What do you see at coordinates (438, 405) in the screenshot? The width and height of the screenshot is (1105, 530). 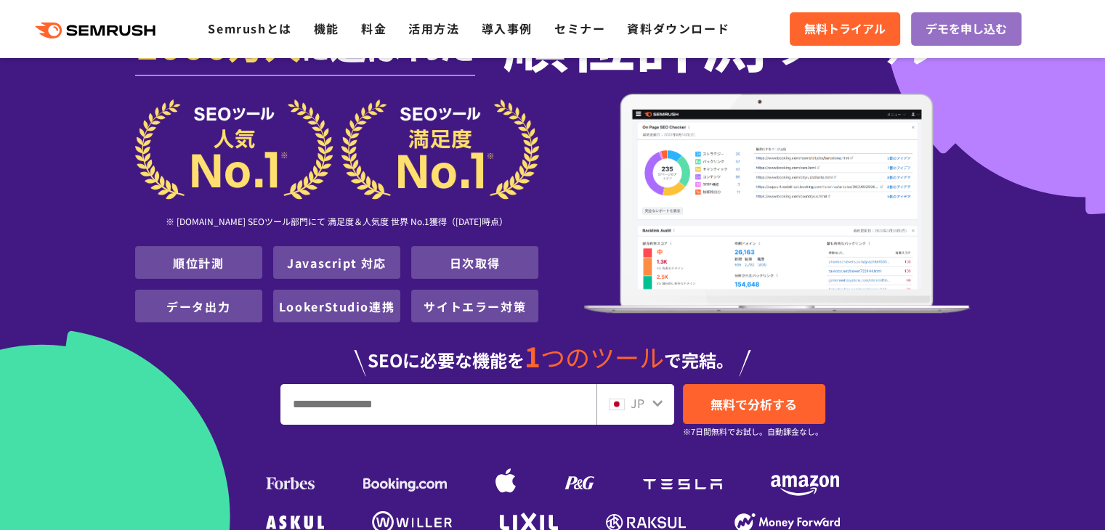 I see `input: URL、キーワードを入力してください` at bounding box center [438, 405].